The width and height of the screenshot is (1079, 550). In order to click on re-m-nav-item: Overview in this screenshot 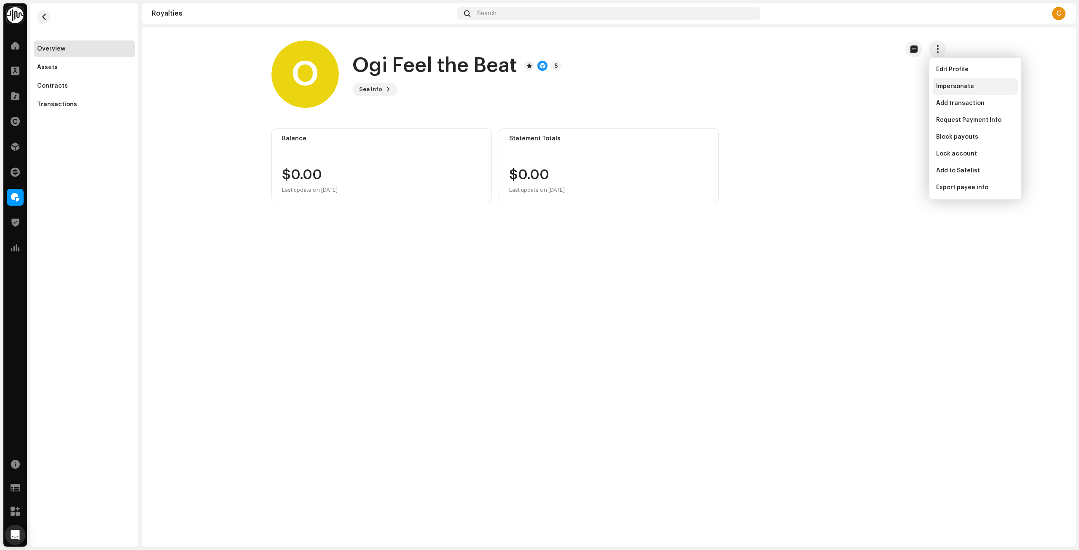, I will do `click(84, 49)`.